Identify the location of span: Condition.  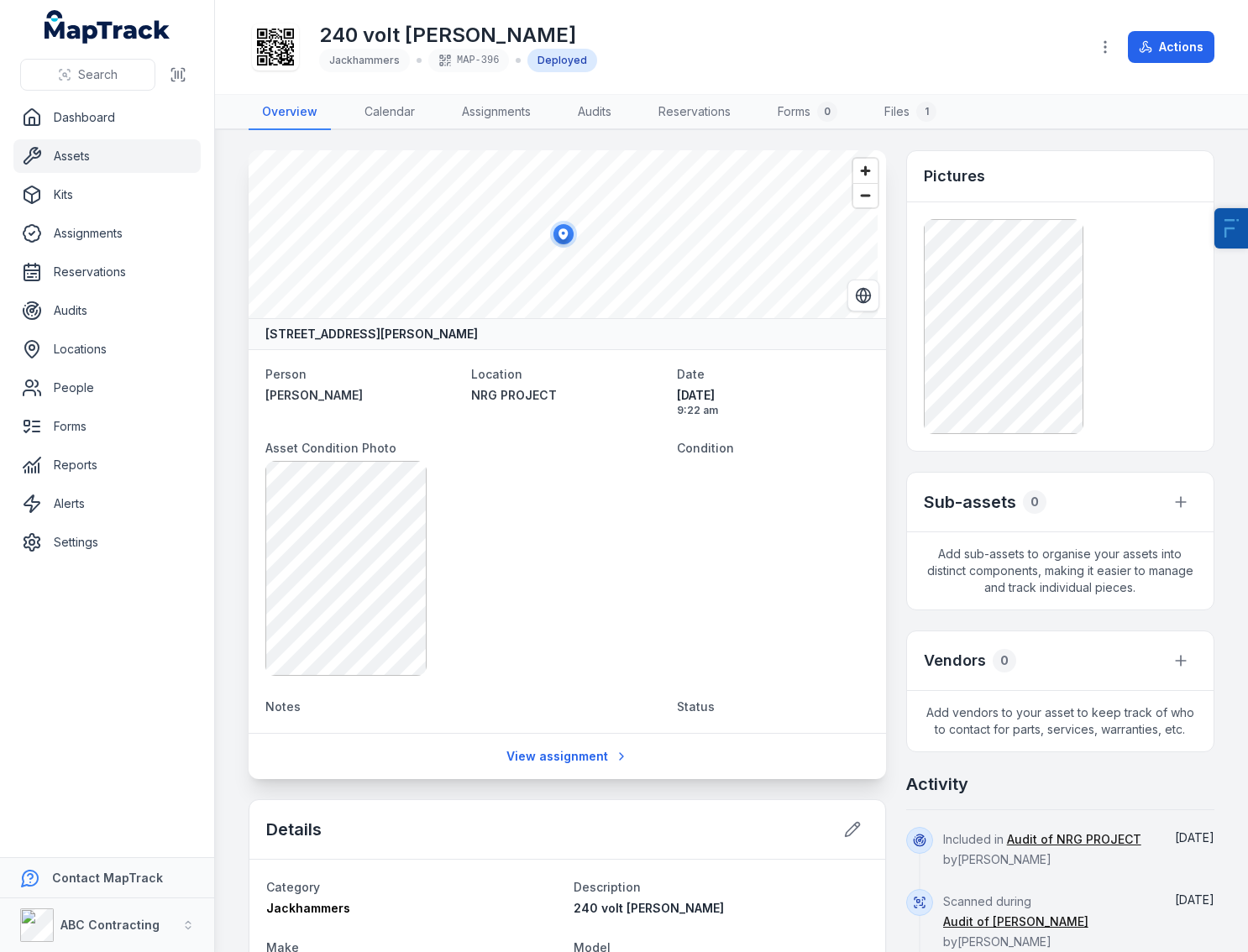
(705, 447).